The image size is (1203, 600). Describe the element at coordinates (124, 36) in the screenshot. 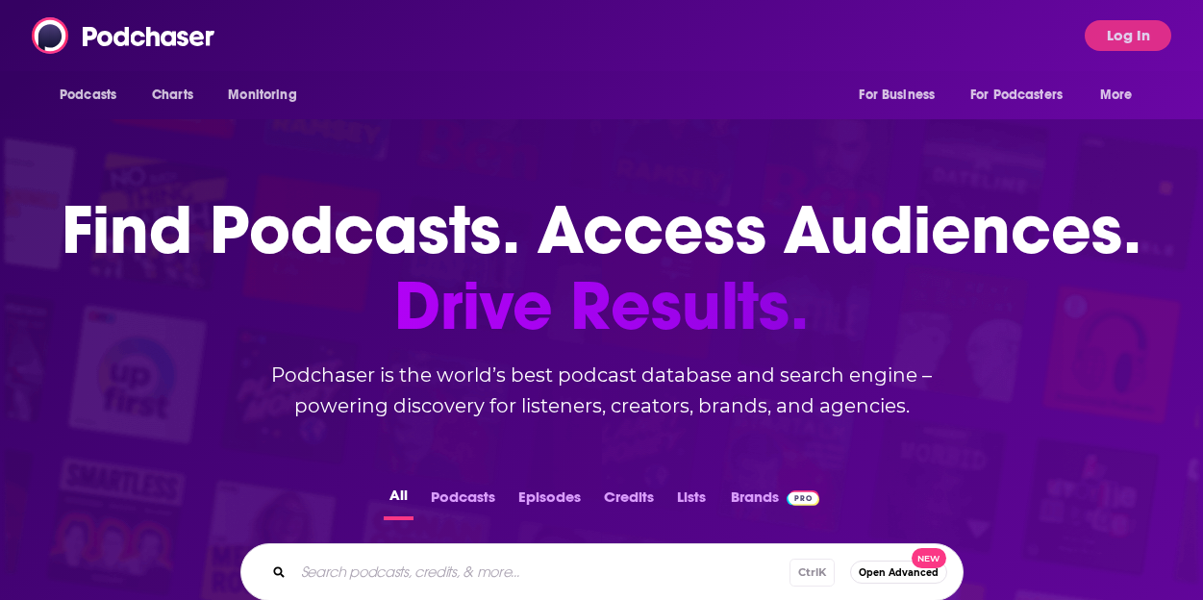

I see `a: Podchaser - Follow, Share and Rate Podcasts` at that location.